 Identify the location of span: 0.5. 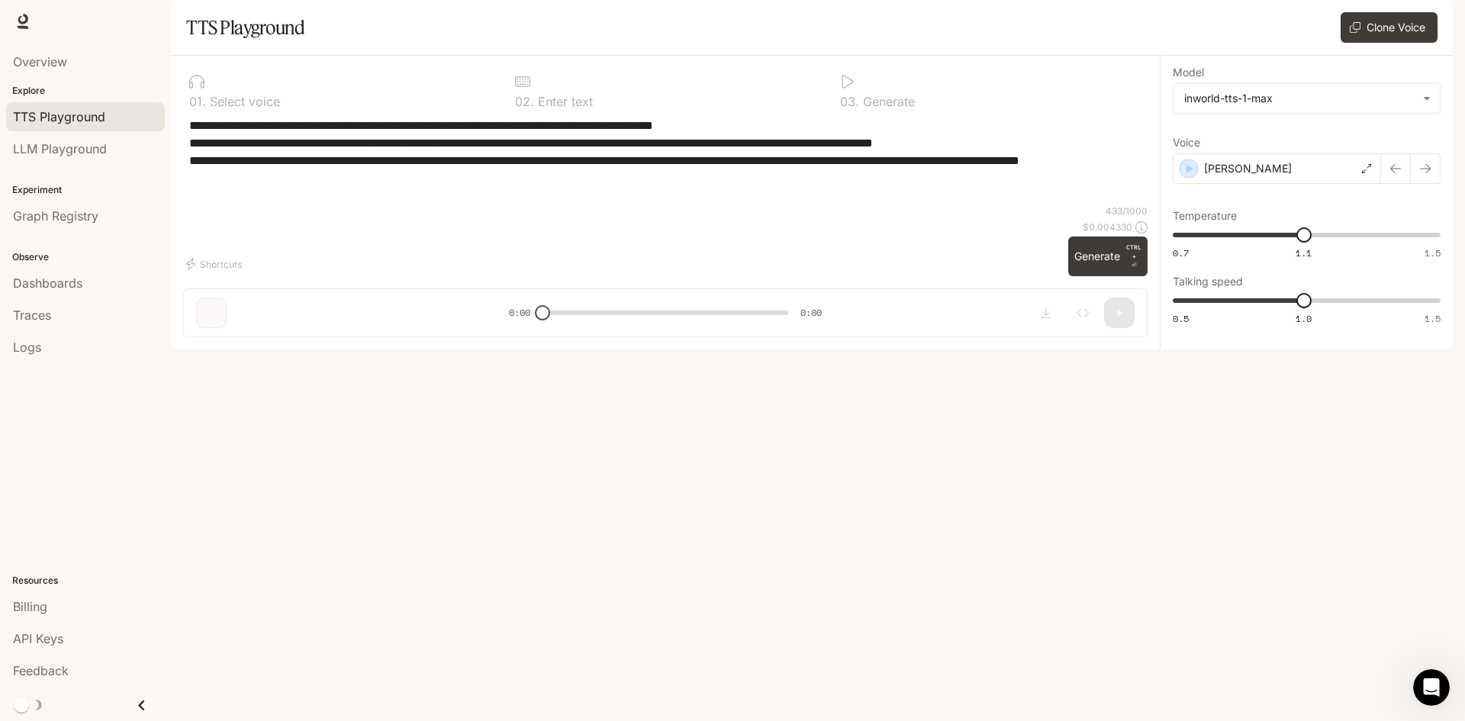
(1181, 318).